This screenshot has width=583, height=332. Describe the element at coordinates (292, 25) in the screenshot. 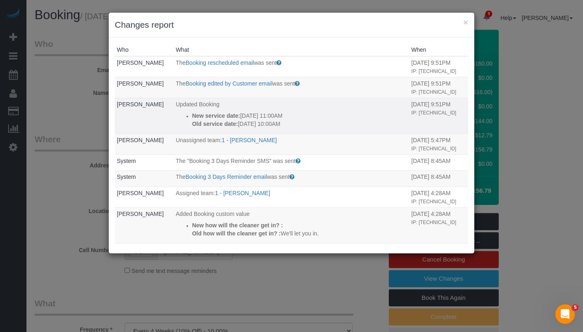

I see `h3: Changes report` at that location.